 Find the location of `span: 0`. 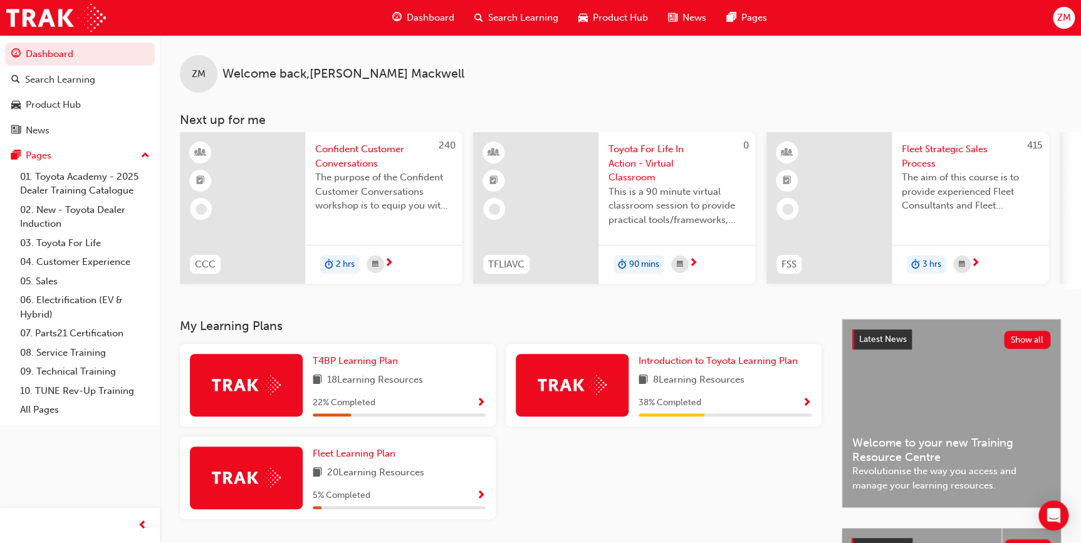

span: 0 is located at coordinates (746, 145).